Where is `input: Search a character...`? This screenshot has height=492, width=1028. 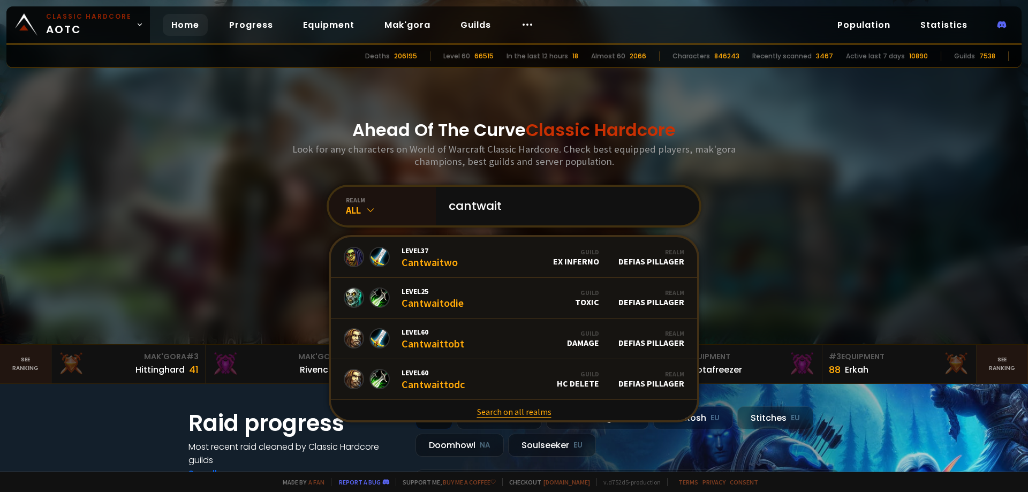 input: Search a character... is located at coordinates (564, 206).